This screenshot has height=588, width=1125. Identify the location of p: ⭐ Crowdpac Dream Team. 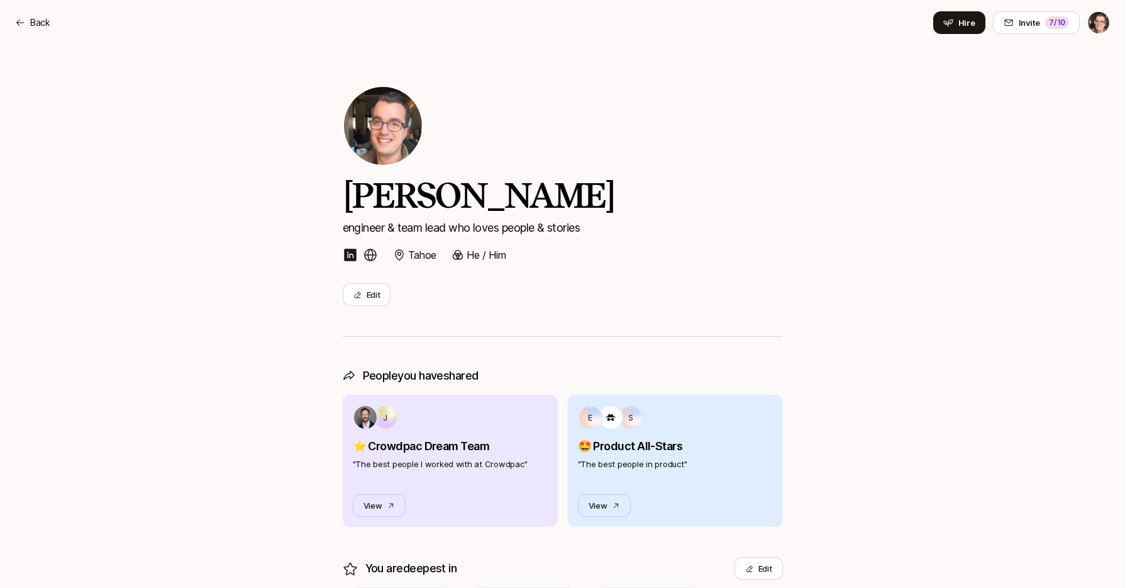
(450, 446).